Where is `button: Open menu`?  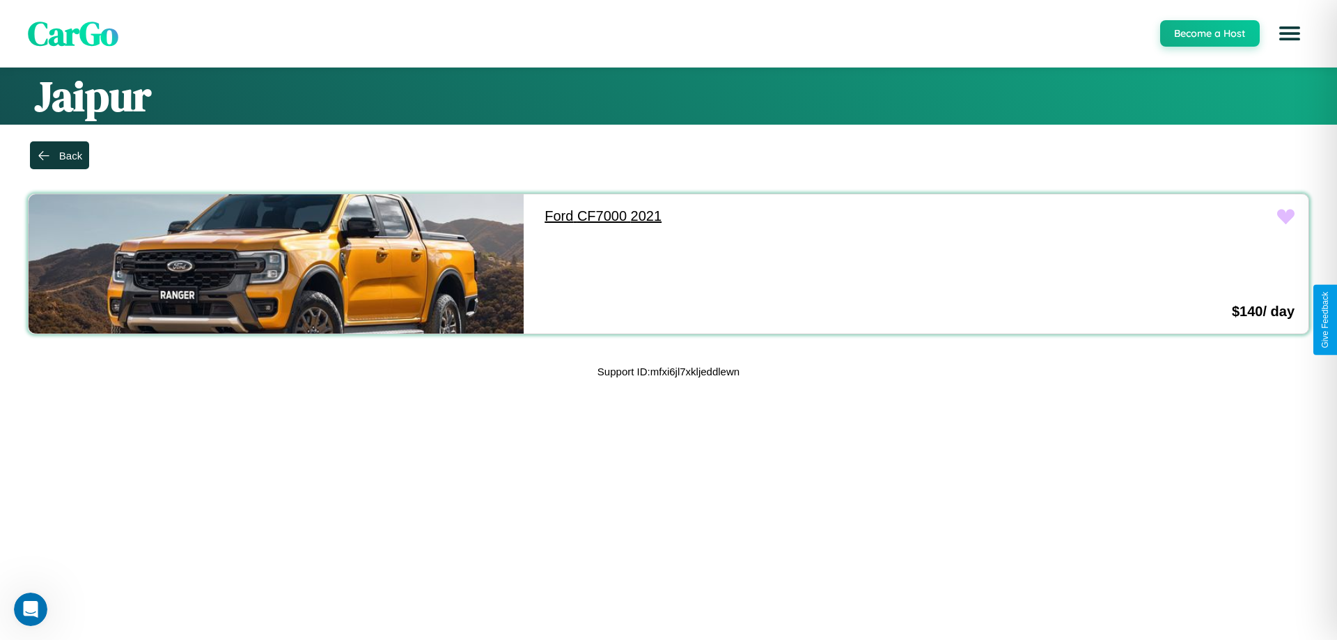
button: Open menu is located at coordinates (1290, 33).